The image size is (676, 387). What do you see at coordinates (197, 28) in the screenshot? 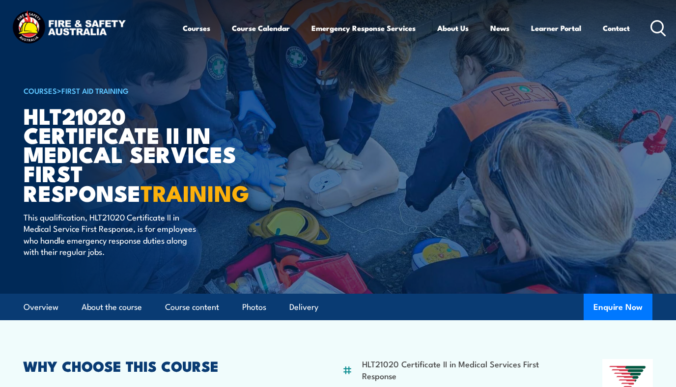
I see `a: Courses` at bounding box center [197, 28].